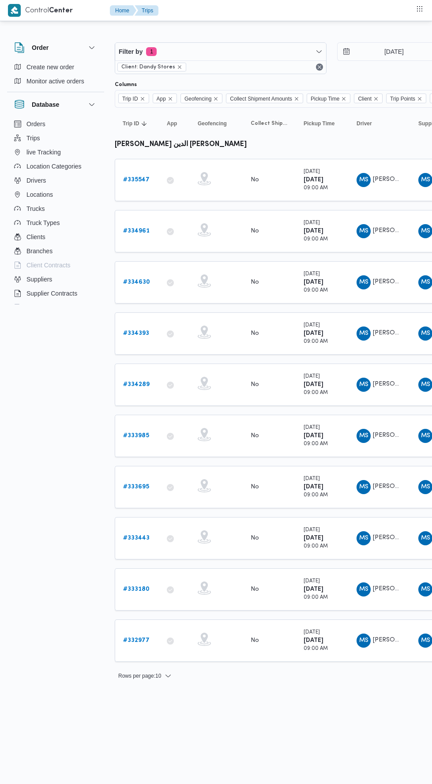 The width and height of the screenshot is (432, 784). What do you see at coordinates (221, 52) in the screenshot?
I see `button: Filter by1 active filters` at bounding box center [221, 52].